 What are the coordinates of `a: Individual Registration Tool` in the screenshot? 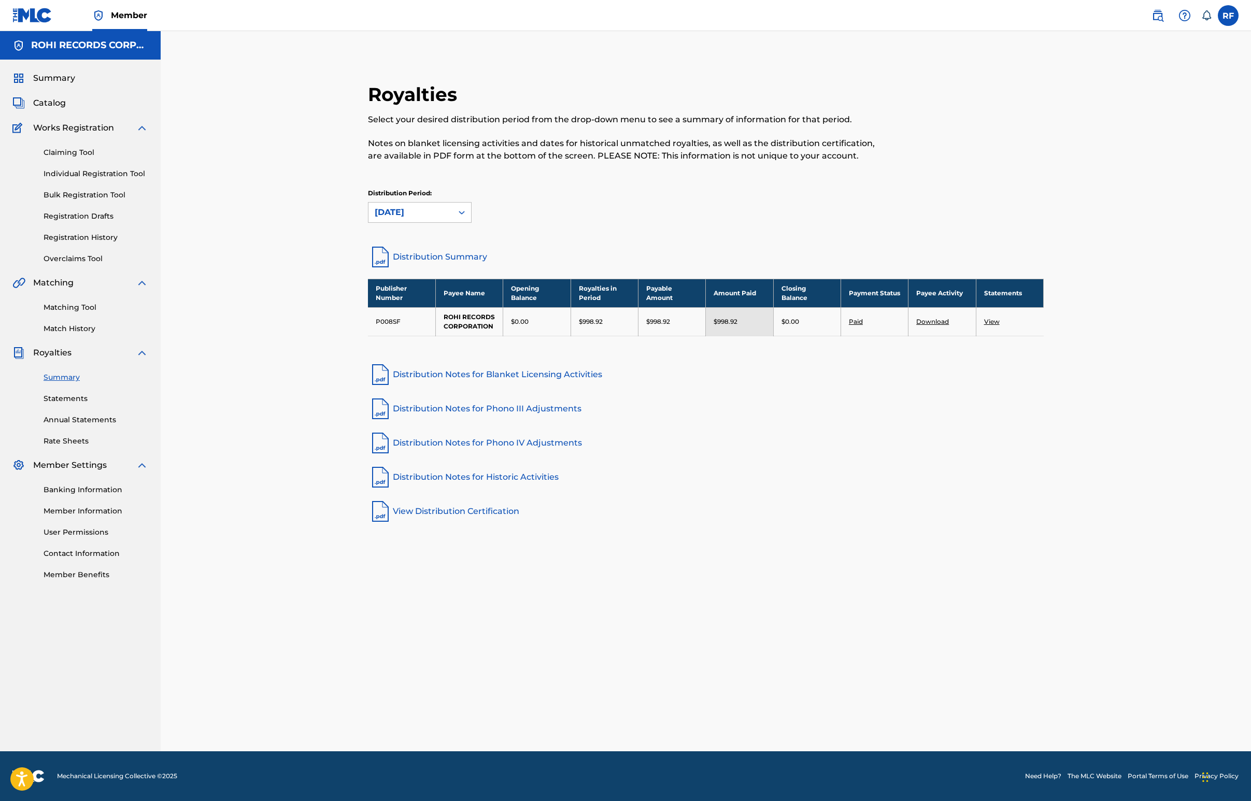 It's located at (96, 174).